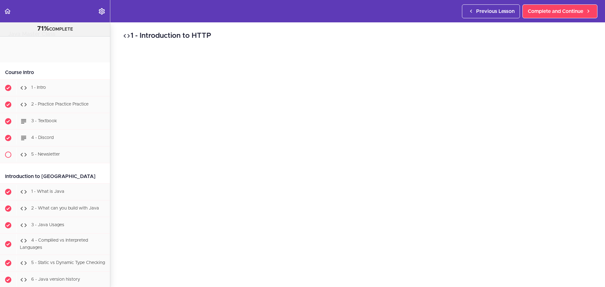 This screenshot has width=605, height=287. Describe the element at coordinates (42, 138) in the screenshot. I see `span: 4 - Discord` at that location.